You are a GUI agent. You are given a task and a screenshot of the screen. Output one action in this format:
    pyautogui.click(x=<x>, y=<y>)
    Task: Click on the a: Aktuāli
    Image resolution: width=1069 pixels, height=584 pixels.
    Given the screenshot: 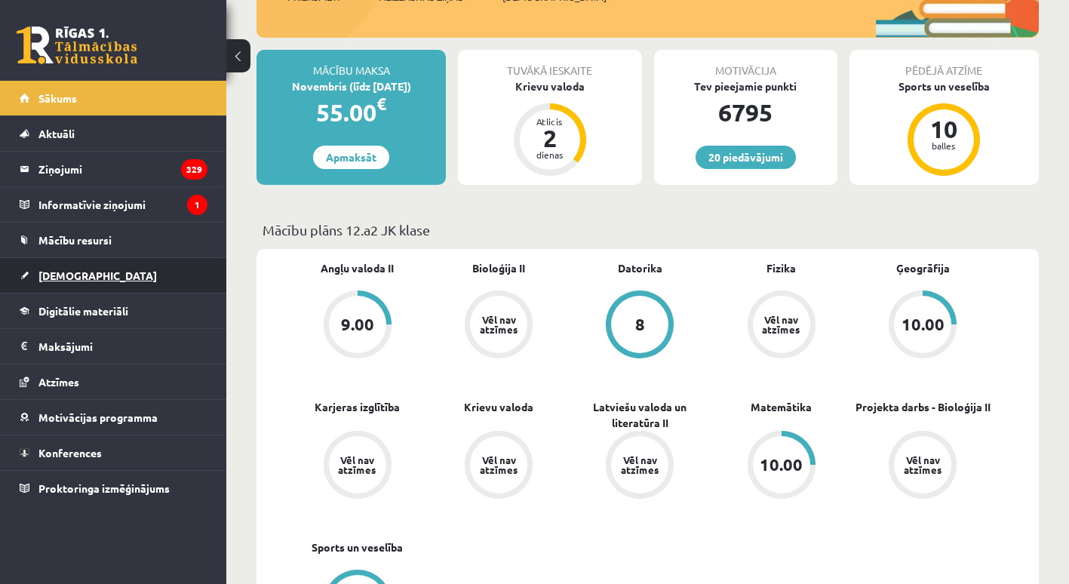 What is the action you would take?
    pyautogui.click(x=113, y=134)
    